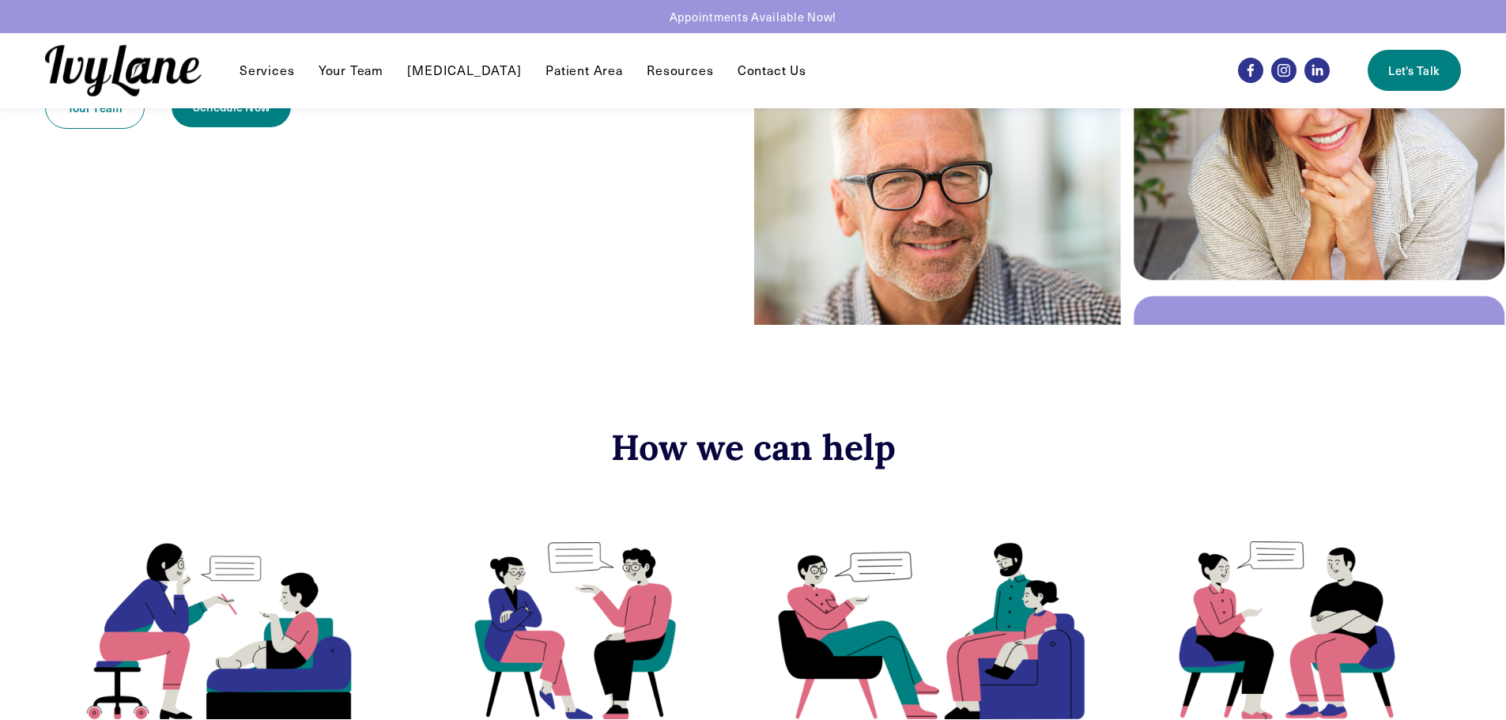 The width and height of the screenshot is (1506, 720). Describe the element at coordinates (772, 70) in the screenshot. I see `a: Contact Us` at that location.